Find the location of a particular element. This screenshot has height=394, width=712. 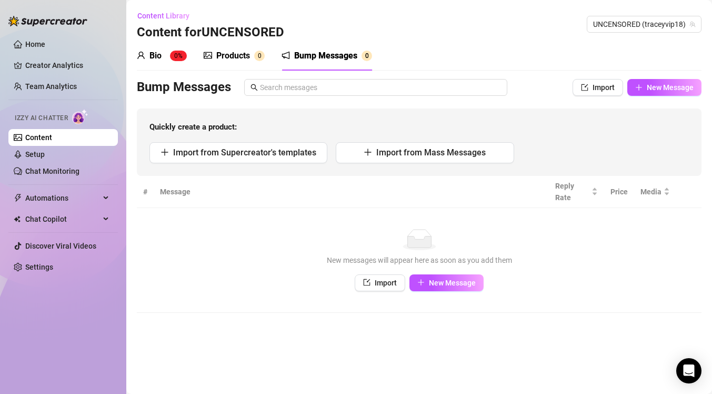

div: Products is located at coordinates (233, 56).